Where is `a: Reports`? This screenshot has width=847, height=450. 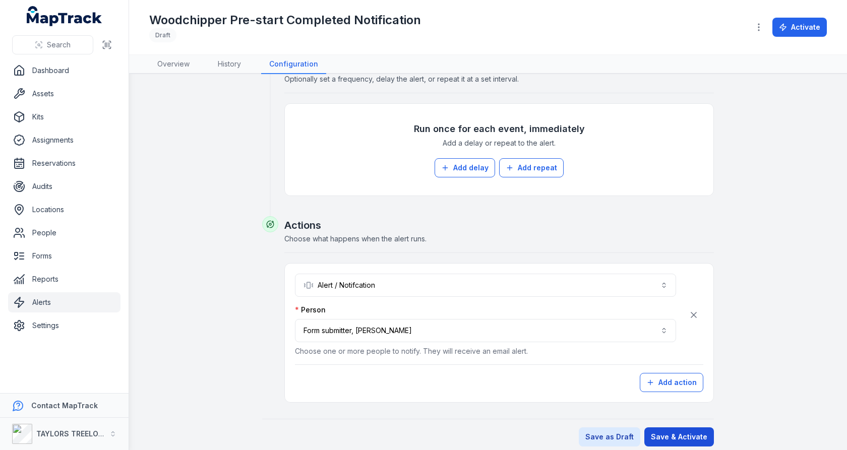 a: Reports is located at coordinates (64, 279).